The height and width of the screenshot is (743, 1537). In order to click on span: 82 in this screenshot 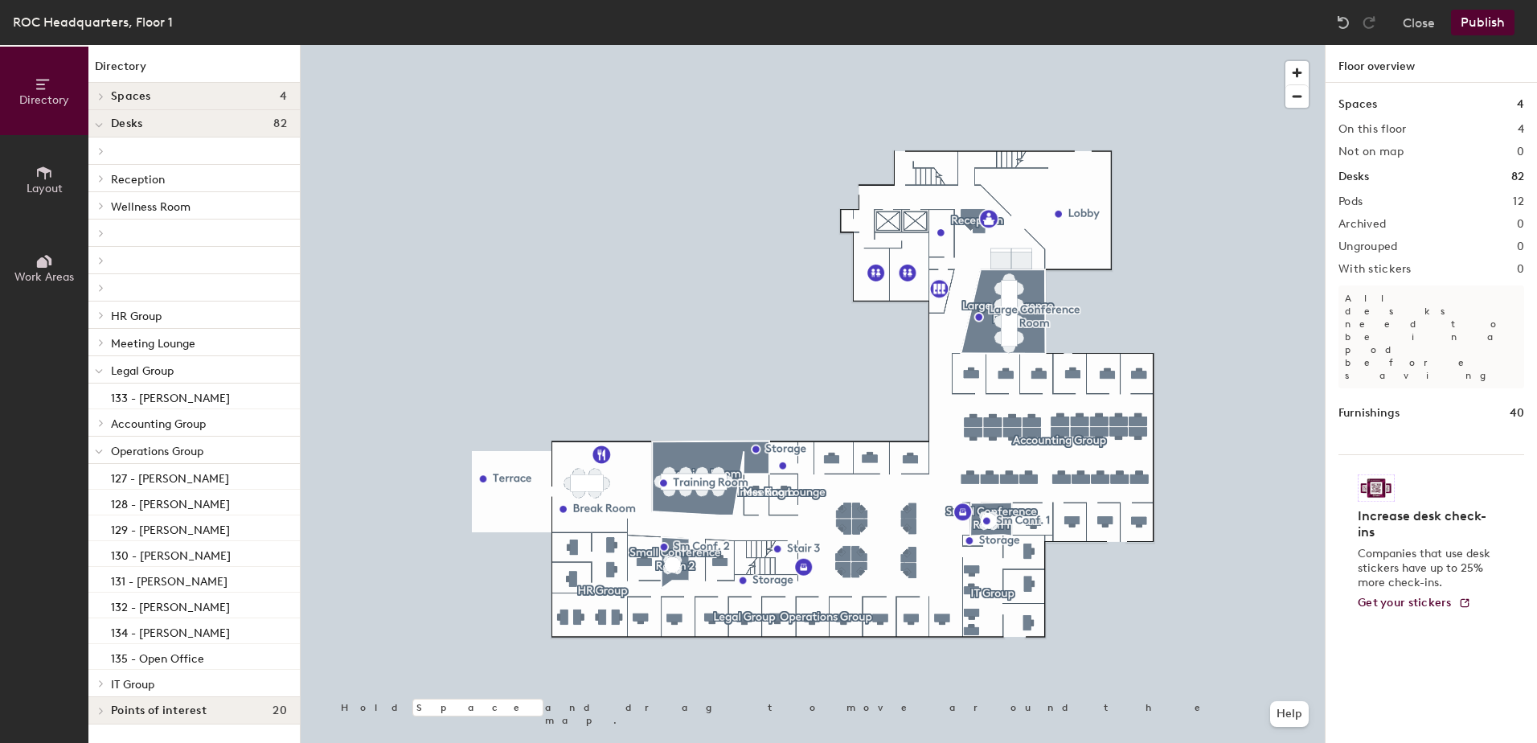, I will do `click(280, 124)`.